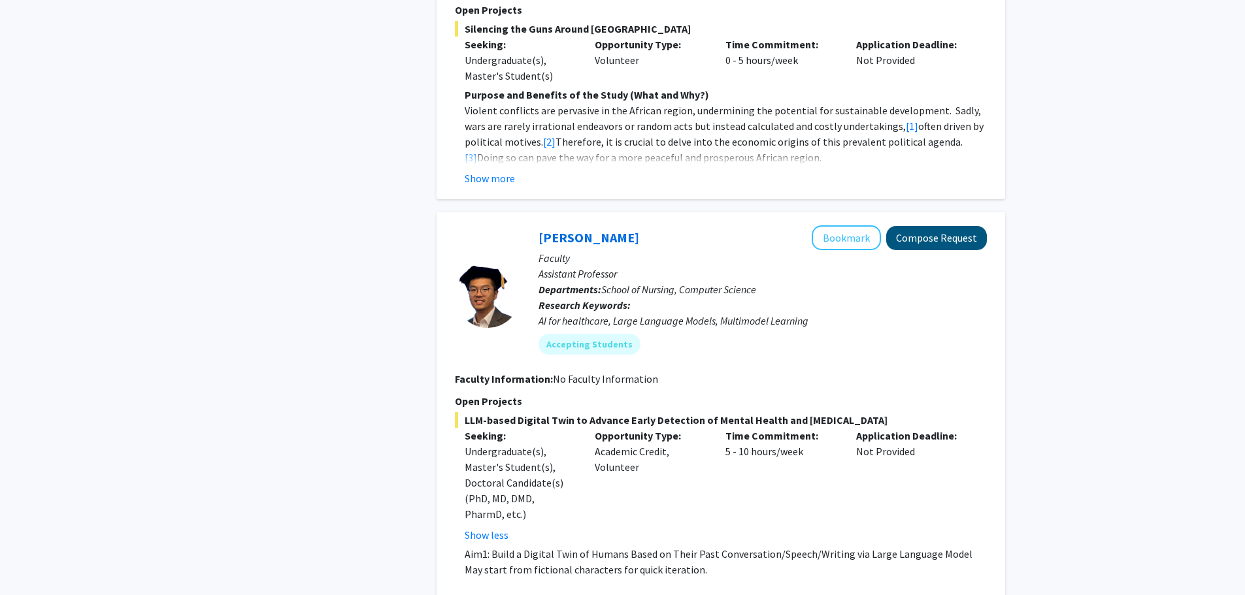 Image resolution: width=1245 pixels, height=595 pixels. Describe the element at coordinates (678, 289) in the screenshot. I see `span: School of Nursing, Computer Science` at that location.